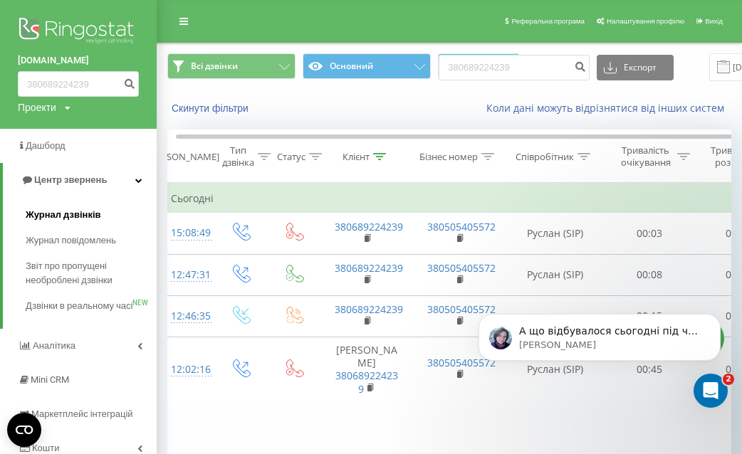 This screenshot has height=454, width=742. What do you see at coordinates (154, 61) in the screenshot?
I see `p: Message from Valentyna, sent Щойно` at bounding box center [154, 61].